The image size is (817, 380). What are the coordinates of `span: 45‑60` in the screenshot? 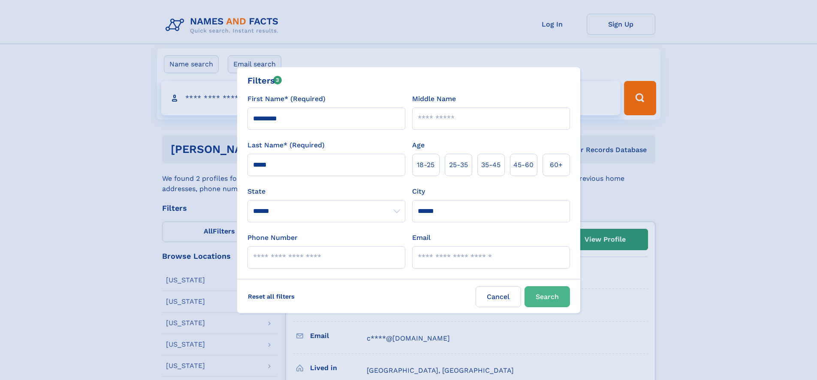 It's located at (523, 165).